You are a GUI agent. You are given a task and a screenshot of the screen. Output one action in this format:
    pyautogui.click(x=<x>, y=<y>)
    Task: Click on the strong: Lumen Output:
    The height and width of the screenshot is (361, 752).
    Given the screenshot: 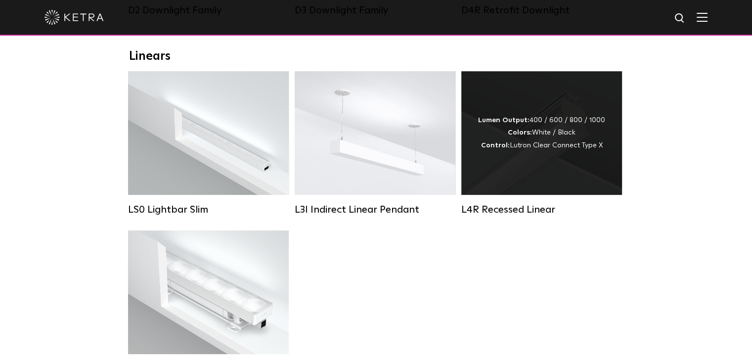 What is the action you would take?
    pyautogui.click(x=504, y=120)
    